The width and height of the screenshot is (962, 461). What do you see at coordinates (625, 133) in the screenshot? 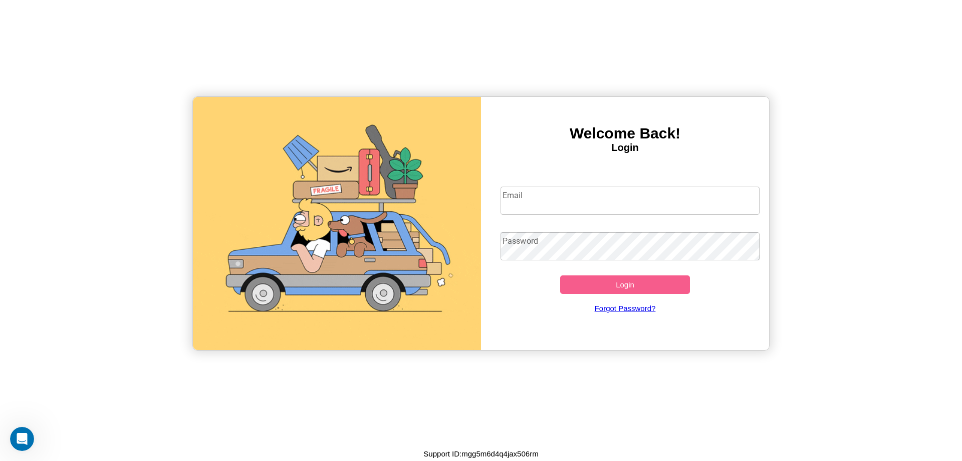
I see `h3: Welcome Back!` at bounding box center [625, 133].